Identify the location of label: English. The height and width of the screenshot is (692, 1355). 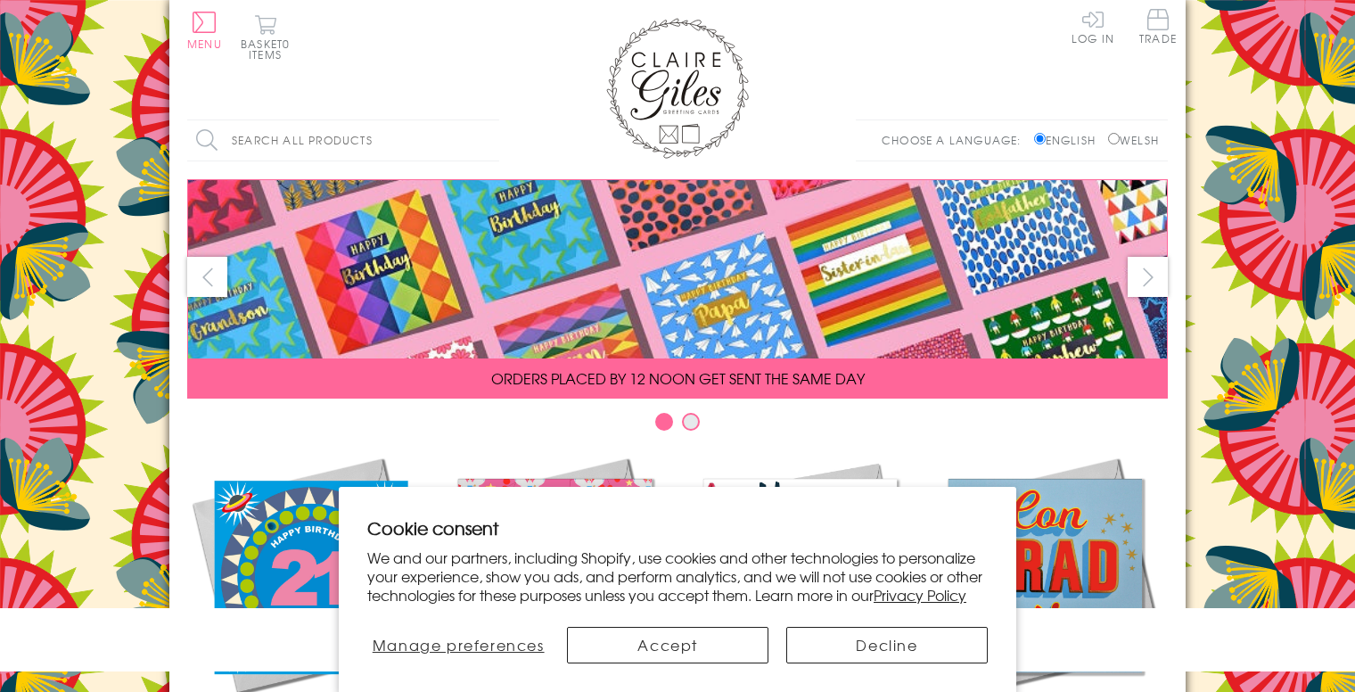
(1069, 140).